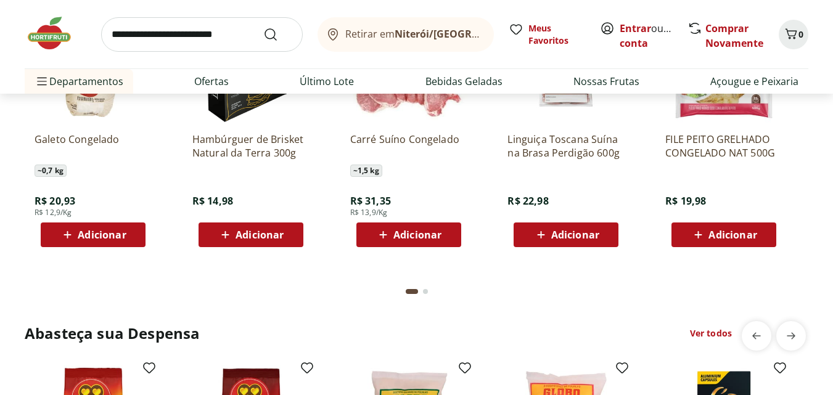 The height and width of the screenshot is (395, 833). Describe the element at coordinates (278, 35) in the screenshot. I see `button: Submit Search` at that location.